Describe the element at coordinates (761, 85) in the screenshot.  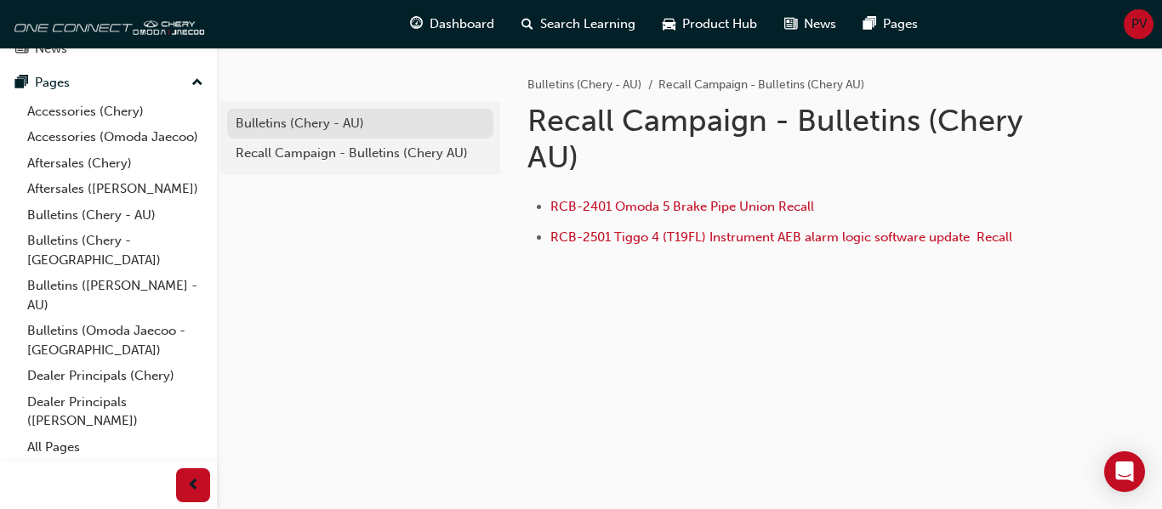
I see `li: Recall Campaign - Bulletins (Chery AU)` at that location.